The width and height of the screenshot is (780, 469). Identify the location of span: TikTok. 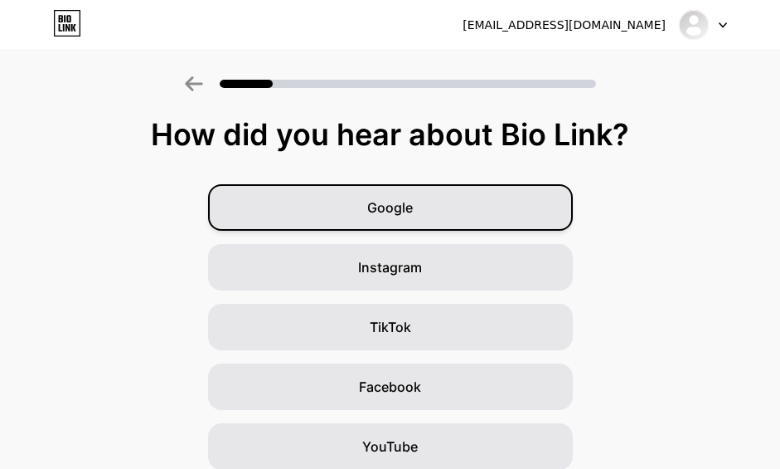
(391, 327).